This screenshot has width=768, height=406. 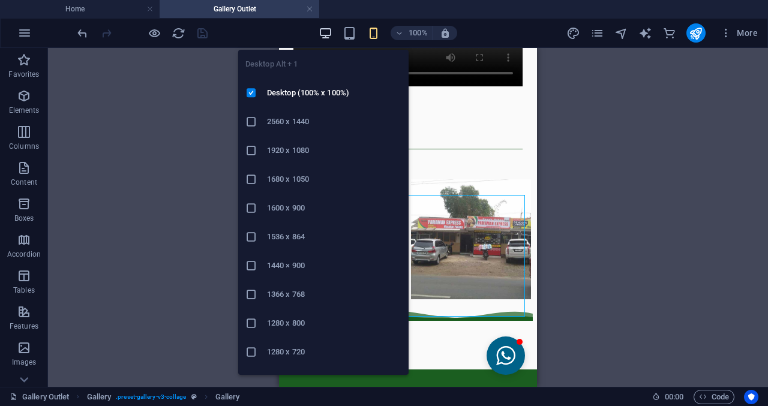 What do you see at coordinates (334, 266) in the screenshot?
I see `h6: 1440 × 900` at bounding box center [334, 266].